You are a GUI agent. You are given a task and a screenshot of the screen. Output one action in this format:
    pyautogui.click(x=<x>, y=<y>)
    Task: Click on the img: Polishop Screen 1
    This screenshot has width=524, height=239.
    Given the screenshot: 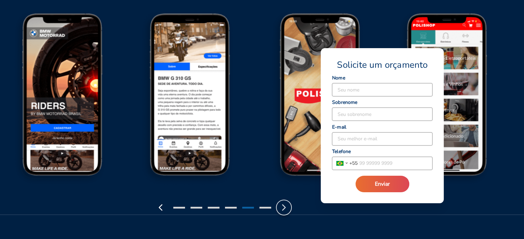 What is the action you would take?
    pyautogui.click(x=320, y=101)
    